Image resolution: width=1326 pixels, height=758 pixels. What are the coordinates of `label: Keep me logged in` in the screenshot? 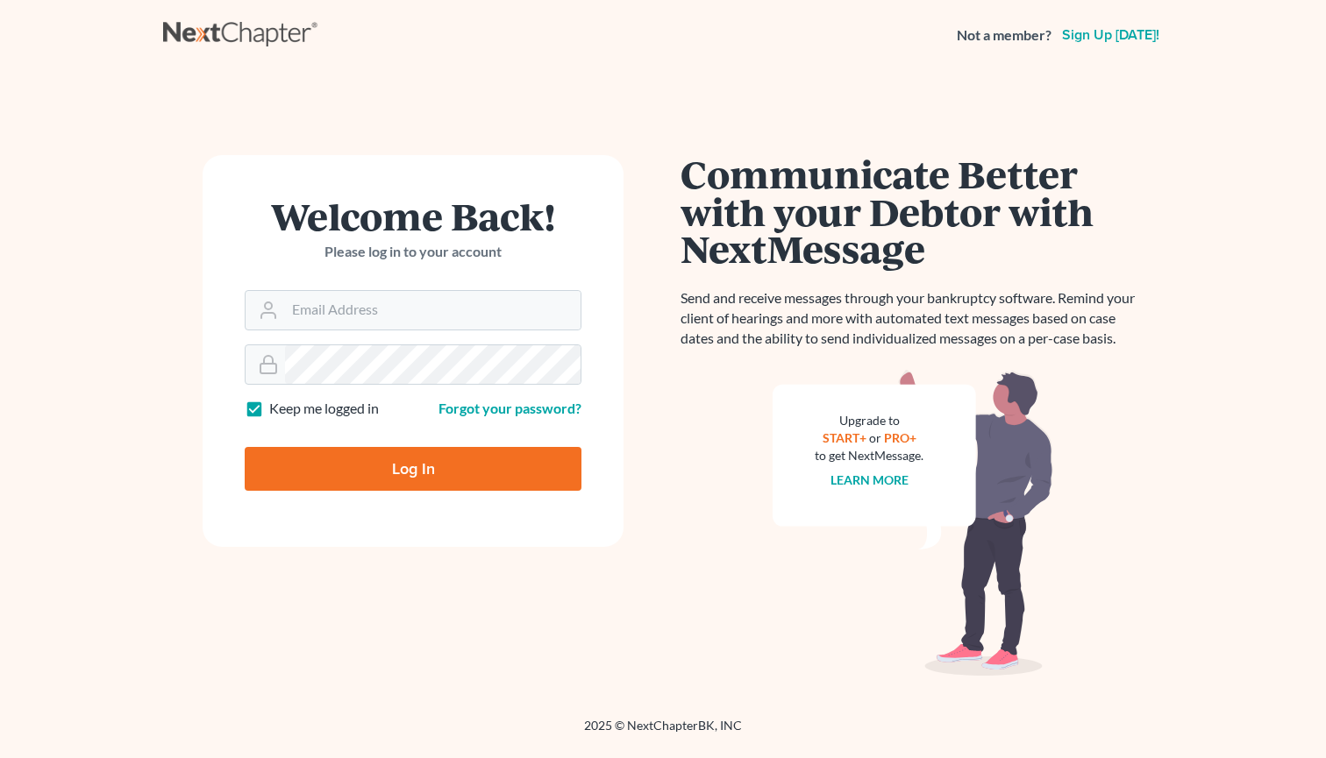 It's located at (324, 409).